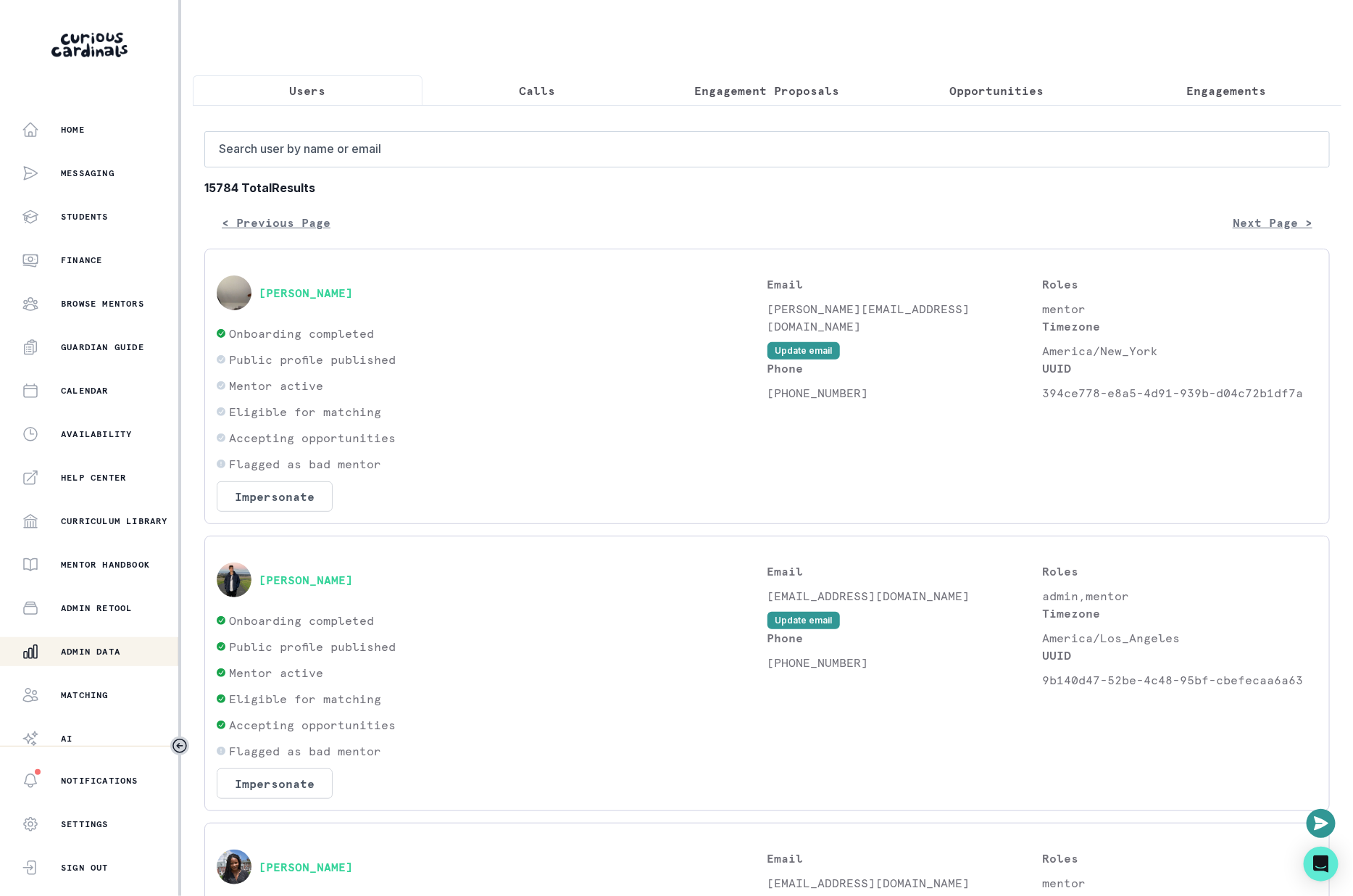 The width and height of the screenshot is (1353, 896). I want to click on button: < Previous Page, so click(276, 222).